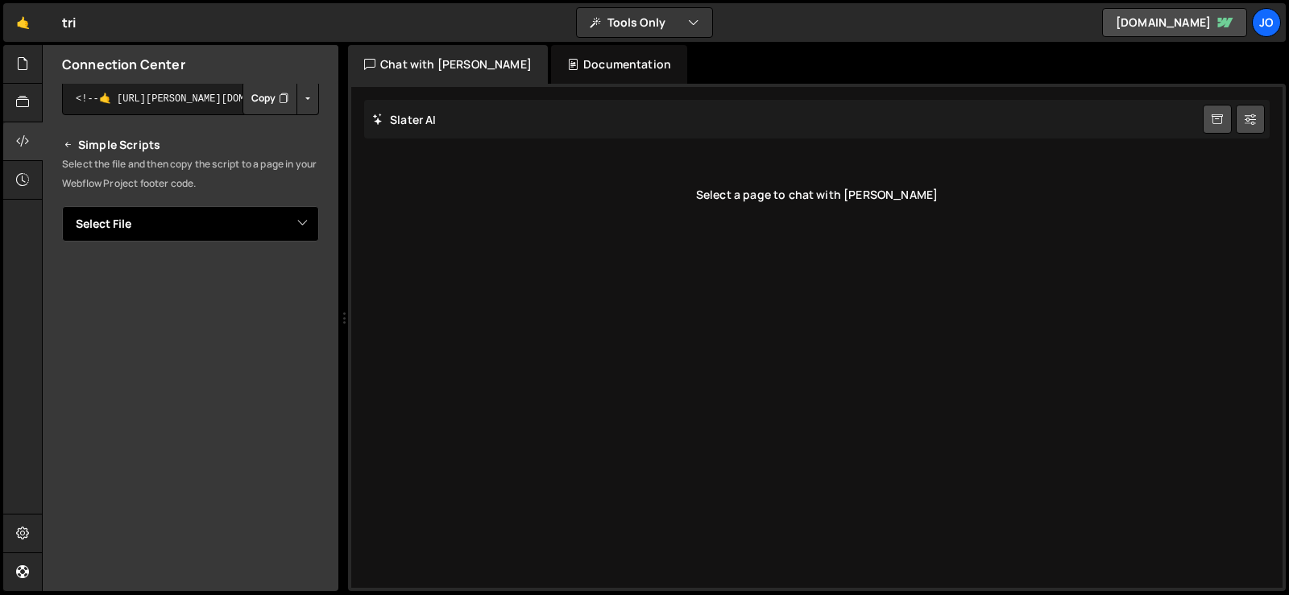 Image resolution: width=1289 pixels, height=595 pixels. What do you see at coordinates (270, 98) in the screenshot?
I see `button: Copy` at bounding box center [270, 98].